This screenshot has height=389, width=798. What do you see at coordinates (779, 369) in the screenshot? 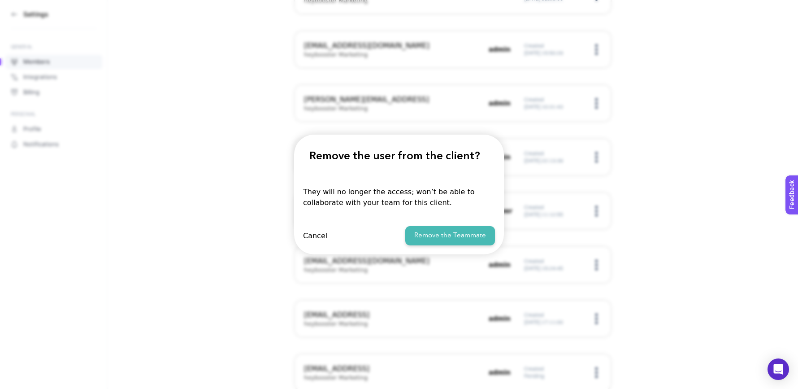
I see `div: Open Intercom Messenger` at bounding box center [779, 369].